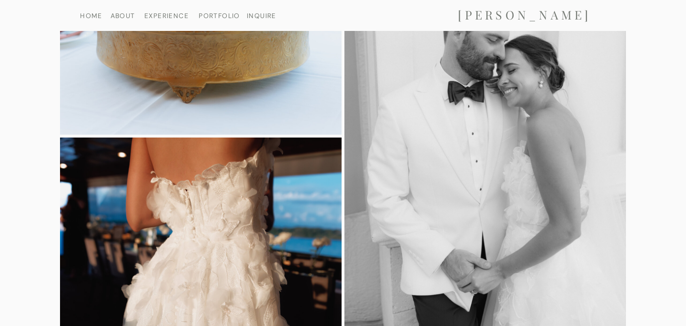 The height and width of the screenshot is (326, 686). What do you see at coordinates (219, 15) in the screenshot?
I see `a: PORTFOLIO` at bounding box center [219, 15].